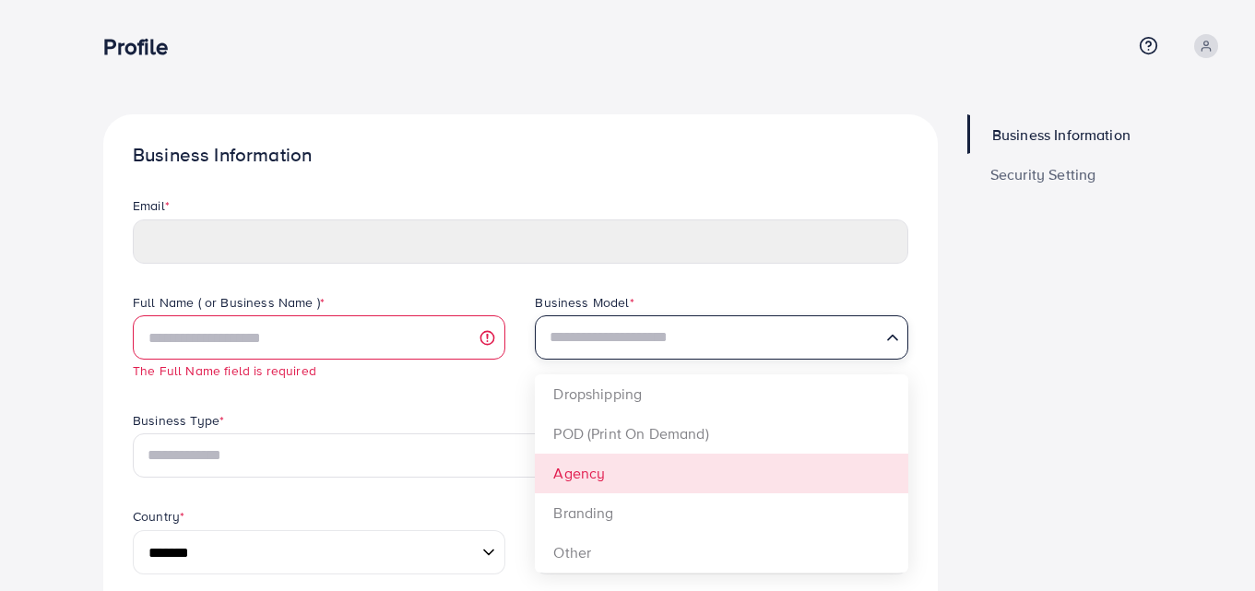 This screenshot has width=1255, height=591. I want to click on li: POD (Print On Demand), so click(721, 433).